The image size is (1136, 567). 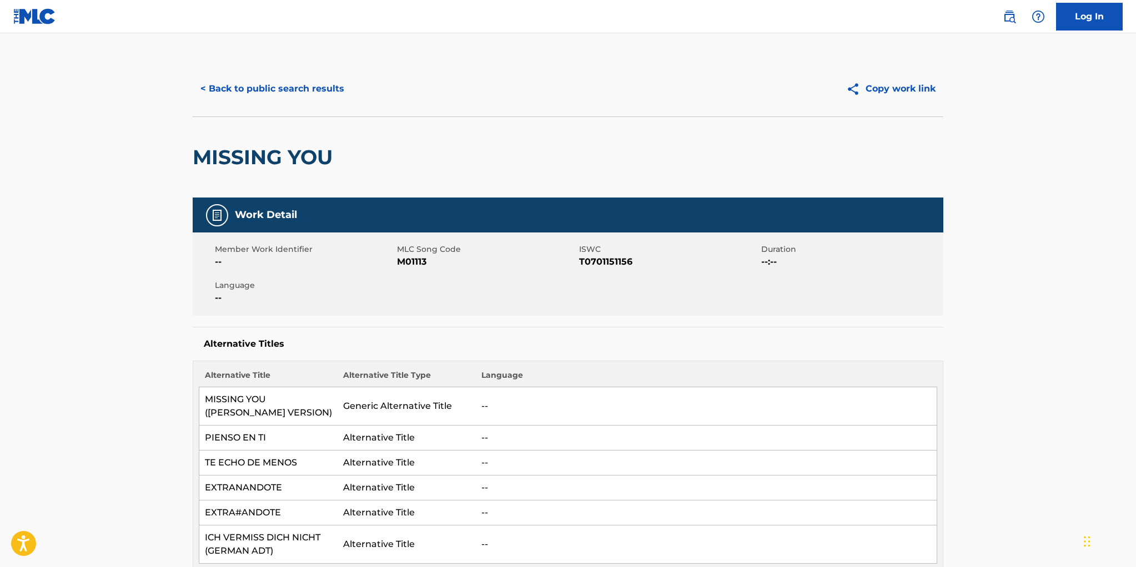 I want to click on th: Alternative Title Type, so click(x=406, y=379).